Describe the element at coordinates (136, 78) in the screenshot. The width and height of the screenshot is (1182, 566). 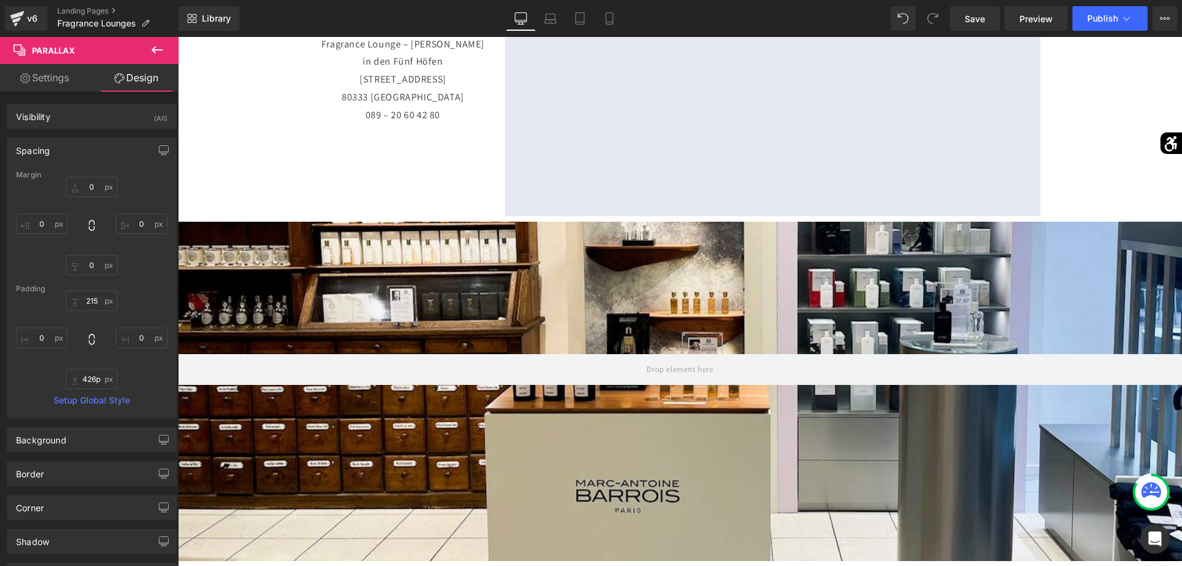
I see `a: Design` at that location.